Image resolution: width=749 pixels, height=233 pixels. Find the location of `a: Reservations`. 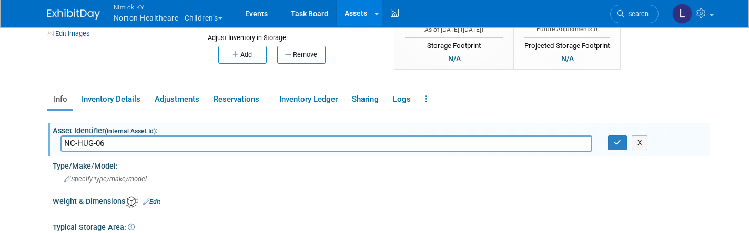

a: Reservations is located at coordinates (239, 99).